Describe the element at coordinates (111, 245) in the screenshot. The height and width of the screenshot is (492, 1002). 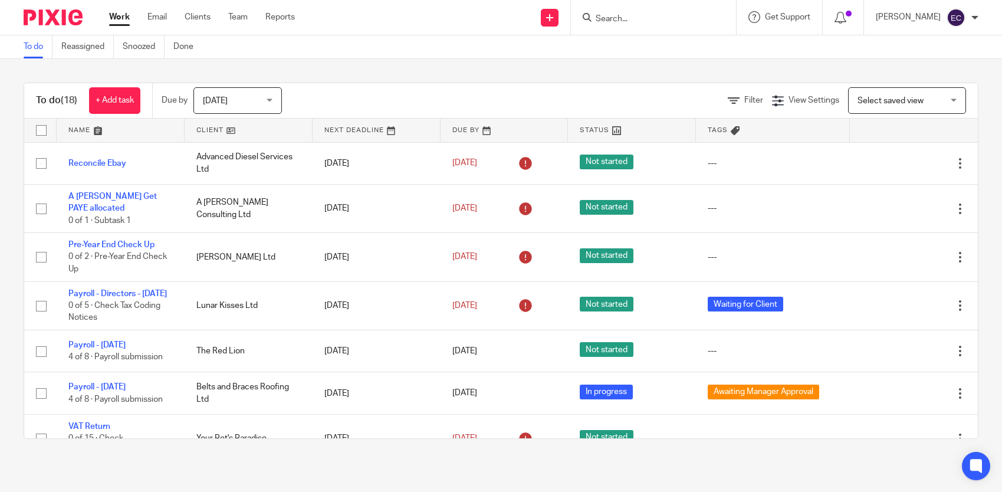
I see `a: Pre-Year End Check Up` at that location.